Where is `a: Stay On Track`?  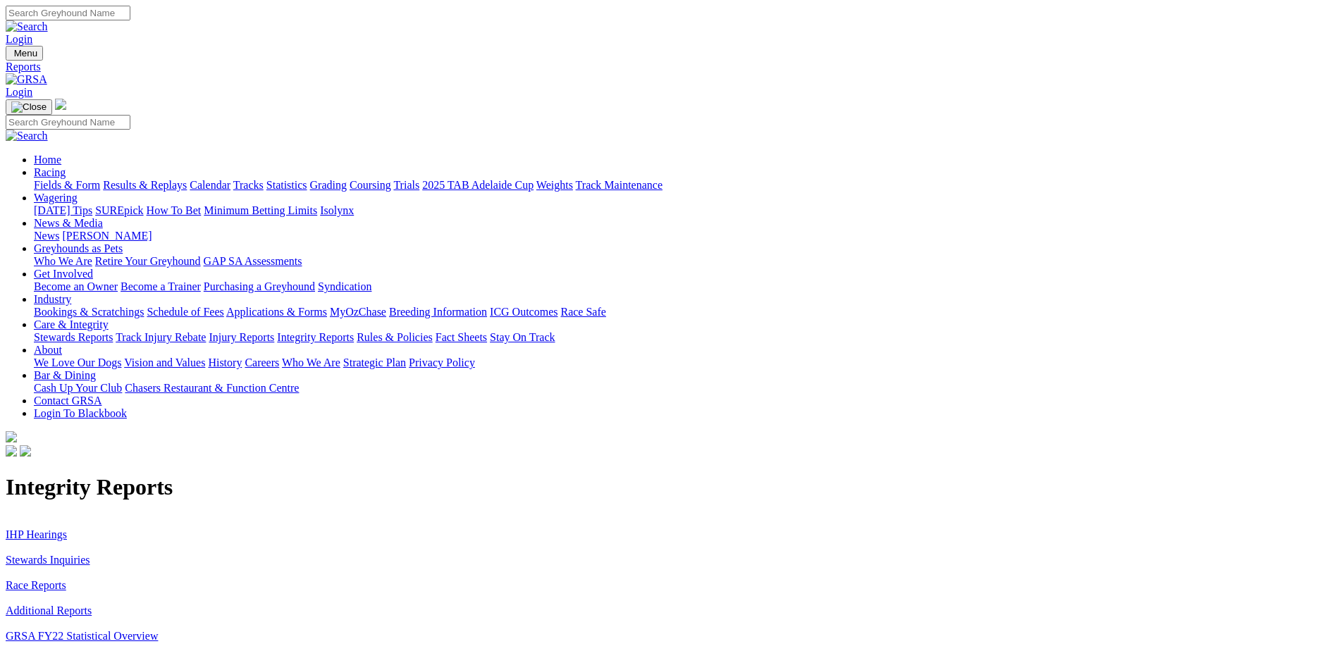
a: Stay On Track is located at coordinates (522, 337).